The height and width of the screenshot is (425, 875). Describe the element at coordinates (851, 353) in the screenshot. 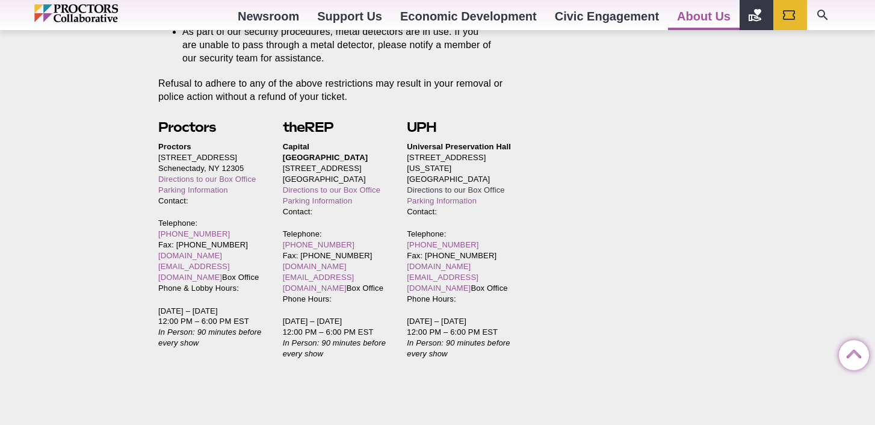

I see `a: Back to Top` at that location.